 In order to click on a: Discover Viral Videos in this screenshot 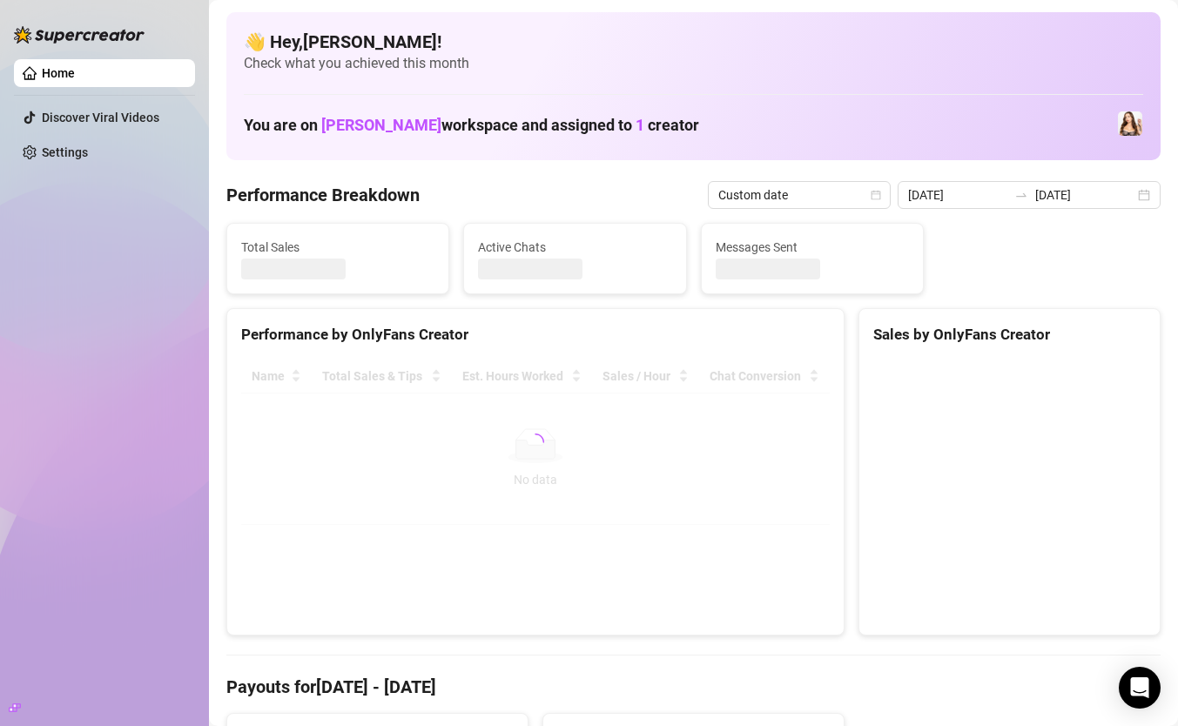, I will do `click(100, 118)`.